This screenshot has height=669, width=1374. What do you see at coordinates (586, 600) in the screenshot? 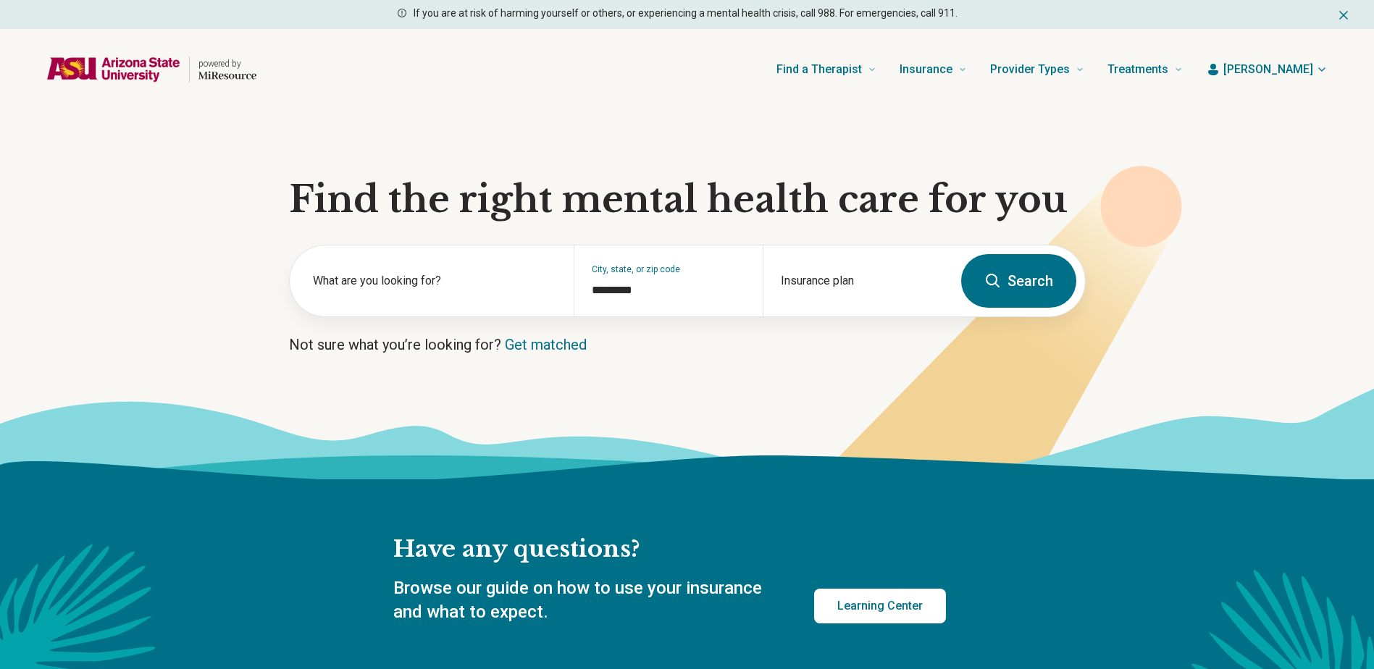
I see `p: Browse our guide on how to use your insurance and what to expect.` at bounding box center [586, 600].